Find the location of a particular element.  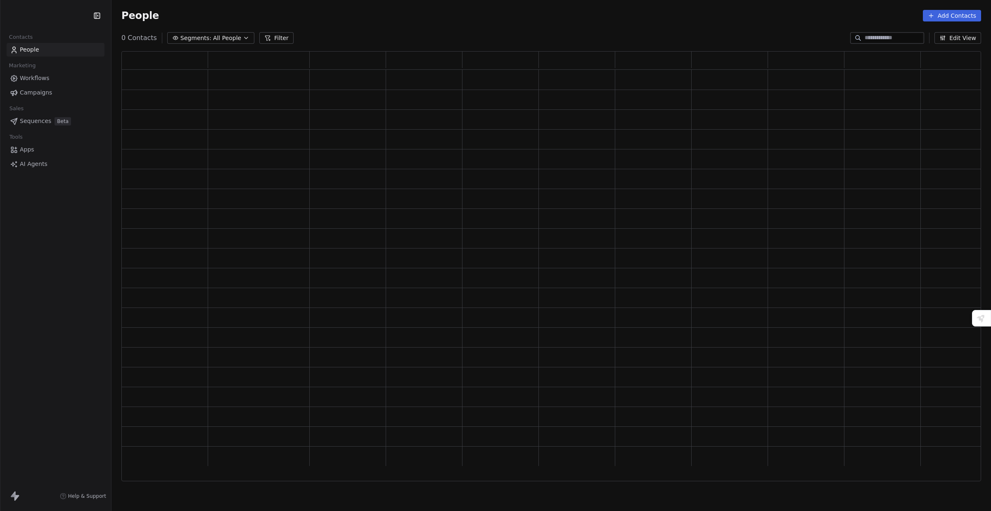

span: Apps is located at coordinates (27, 149).